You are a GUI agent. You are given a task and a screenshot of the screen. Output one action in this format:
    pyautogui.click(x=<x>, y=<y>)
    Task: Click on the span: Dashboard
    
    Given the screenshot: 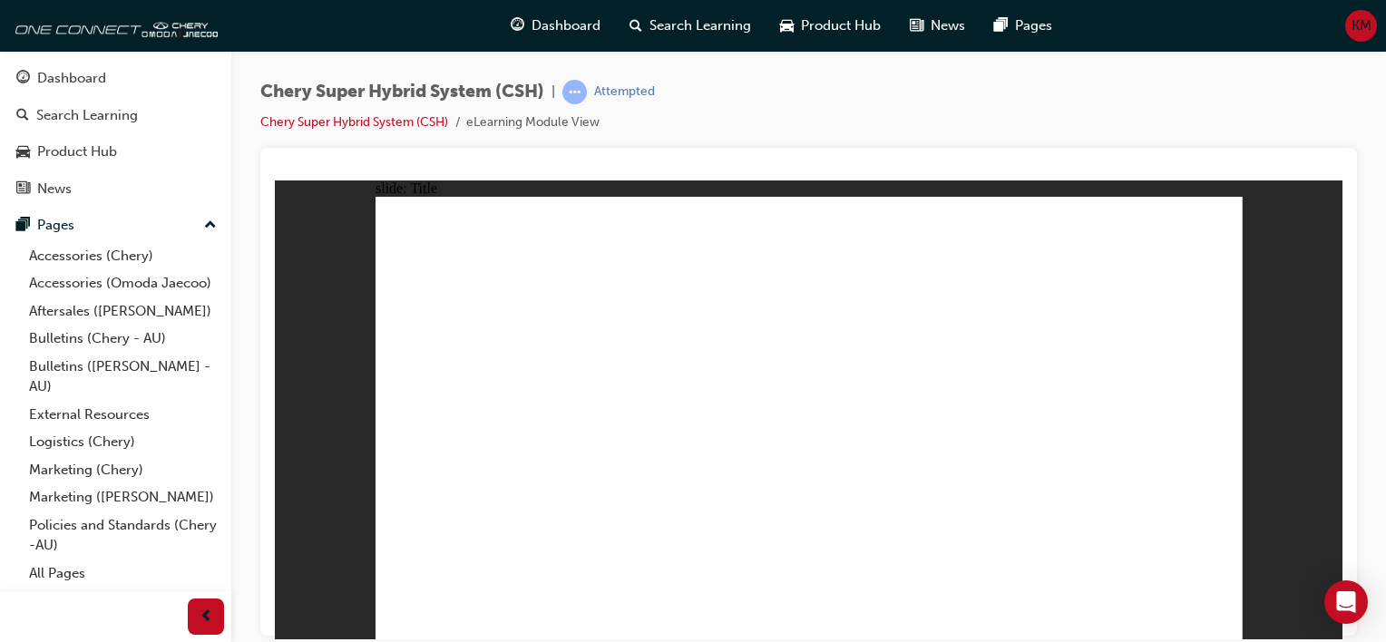 What is the action you would take?
    pyautogui.click(x=566, y=25)
    